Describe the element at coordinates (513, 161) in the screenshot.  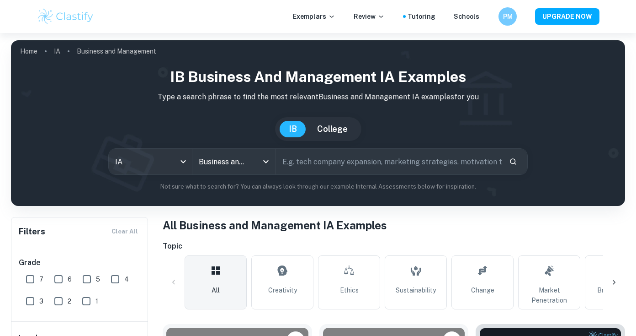
I see `button: Search` at that location.